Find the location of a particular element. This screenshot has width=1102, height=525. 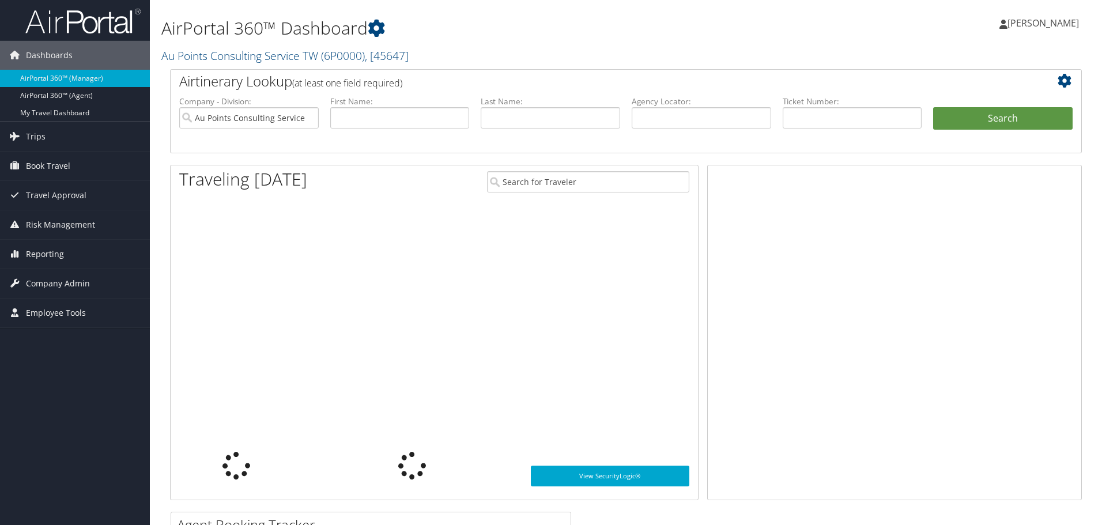

label: Ticket Number: is located at coordinates (852, 101).